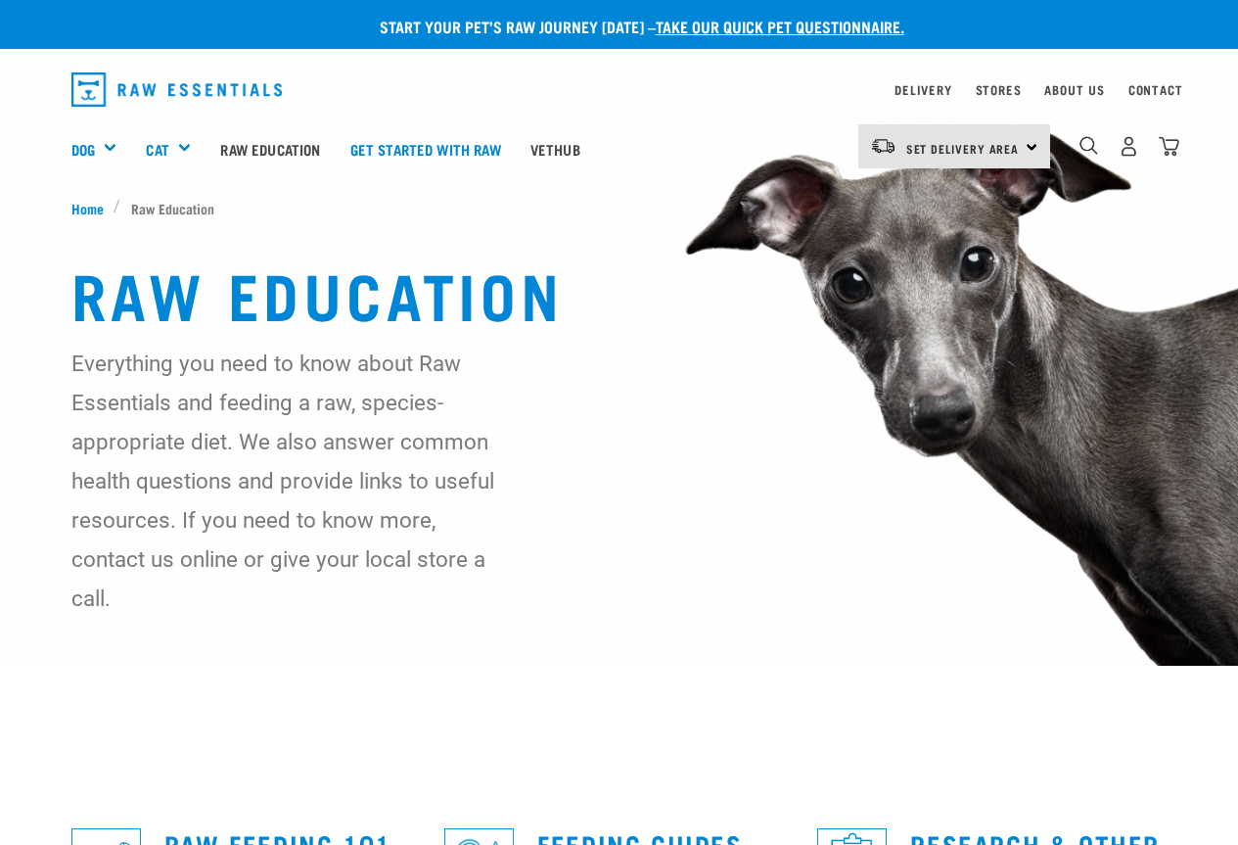 This screenshot has height=845, width=1238. What do you see at coordinates (555, 149) in the screenshot?
I see `a: Vethub` at bounding box center [555, 149].